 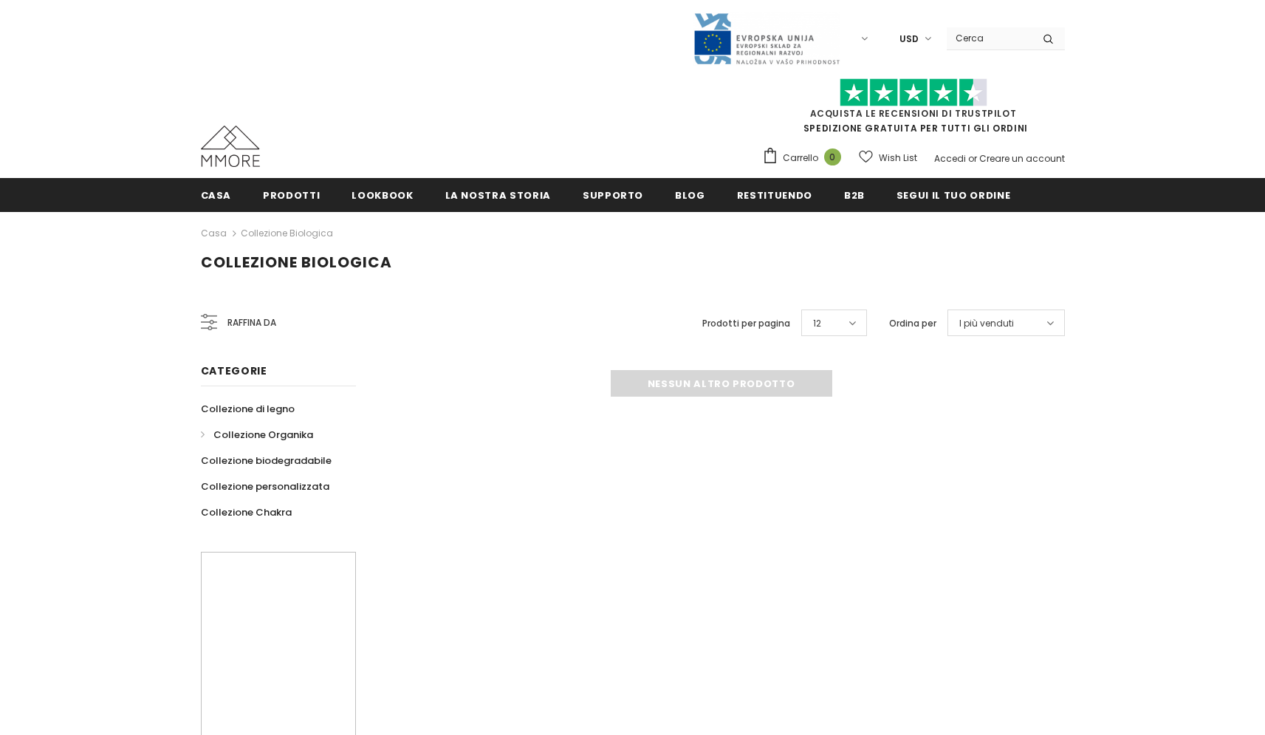 What do you see at coordinates (774, 194) in the screenshot?
I see `a: Restituendo` at bounding box center [774, 194].